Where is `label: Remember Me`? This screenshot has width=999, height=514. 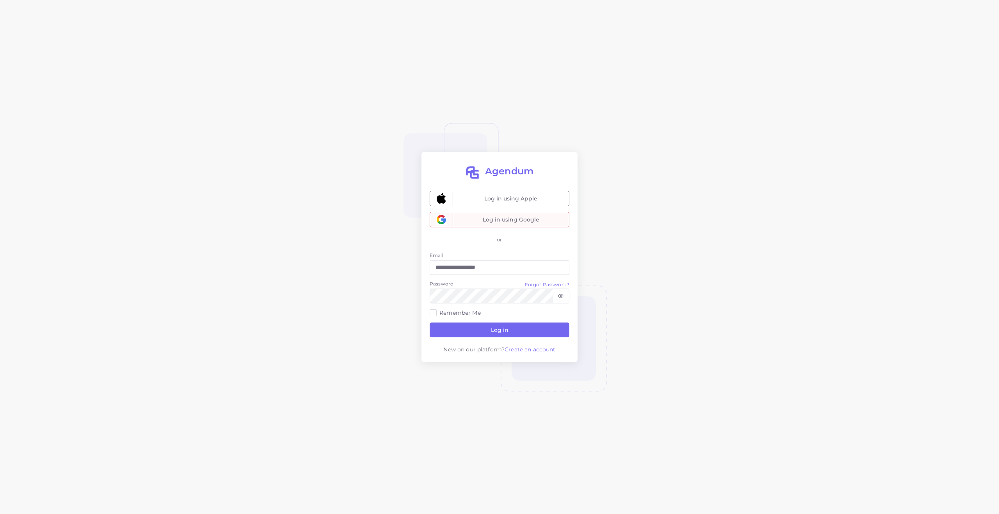 label: Remember Me is located at coordinates (460, 313).